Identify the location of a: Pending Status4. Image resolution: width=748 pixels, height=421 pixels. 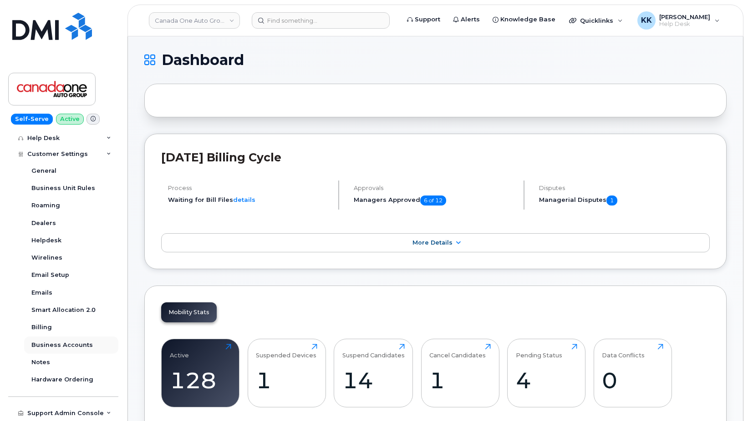
(546, 373).